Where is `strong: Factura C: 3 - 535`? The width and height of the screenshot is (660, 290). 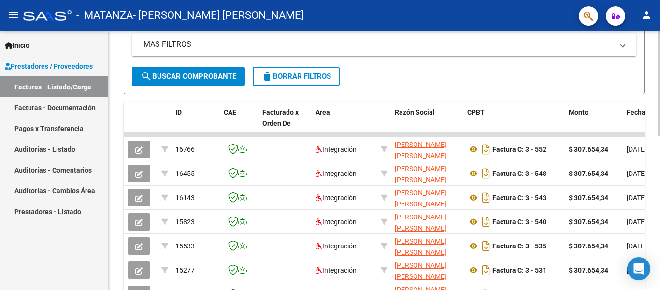
strong: Factura C: 3 - 535 is located at coordinates (520, 246).